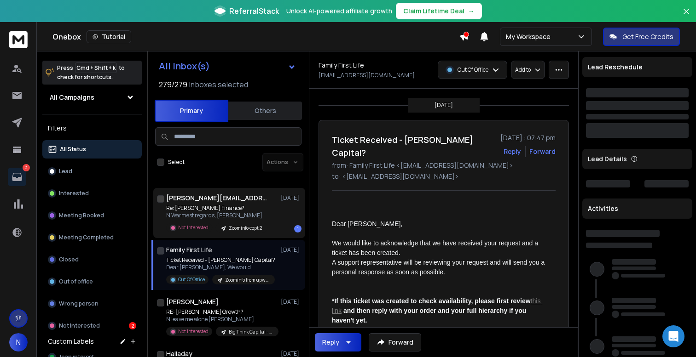 The image size is (696, 357). Describe the element at coordinates (79, 304) in the screenshot. I see `p: Wrong person` at that location.